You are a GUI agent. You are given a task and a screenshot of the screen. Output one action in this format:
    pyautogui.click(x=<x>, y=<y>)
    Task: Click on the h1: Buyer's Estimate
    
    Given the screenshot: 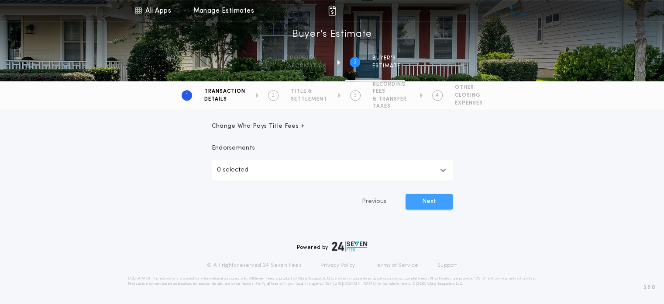 What is the action you would take?
    pyautogui.click(x=332, y=35)
    